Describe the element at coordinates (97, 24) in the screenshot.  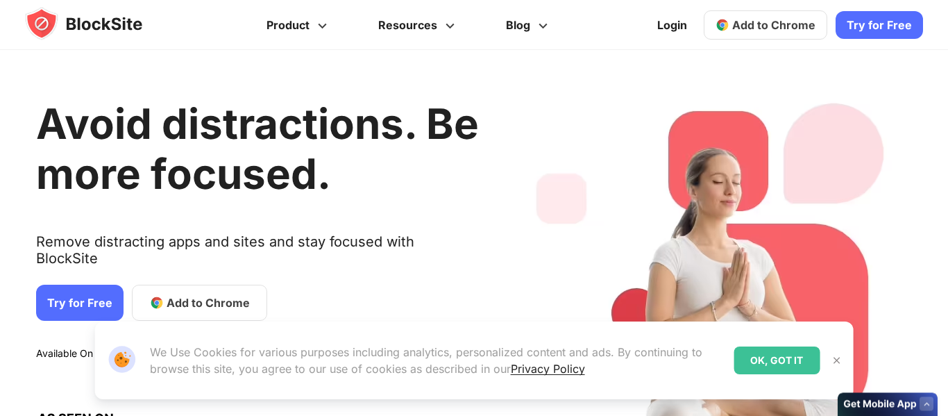
I see `img: blocksite-icon.5d769676.svg` at that location.